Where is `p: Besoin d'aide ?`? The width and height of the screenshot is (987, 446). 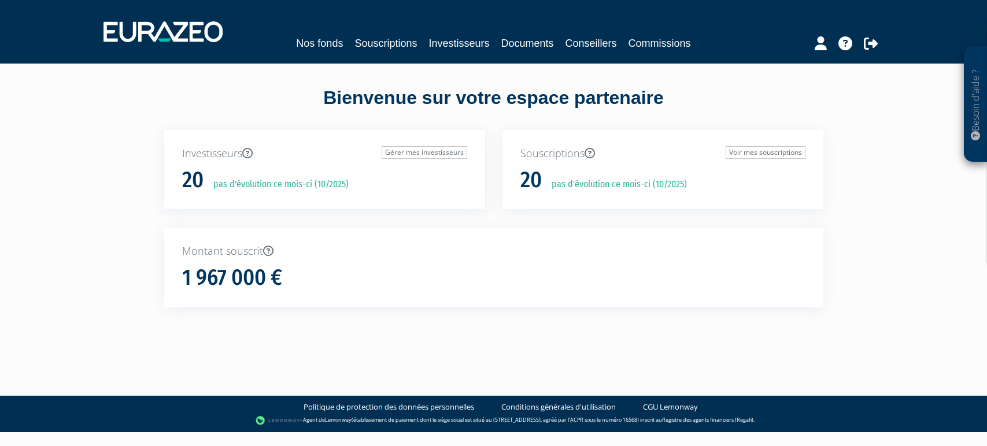
p: Besoin d'aide ? is located at coordinates (975, 105).